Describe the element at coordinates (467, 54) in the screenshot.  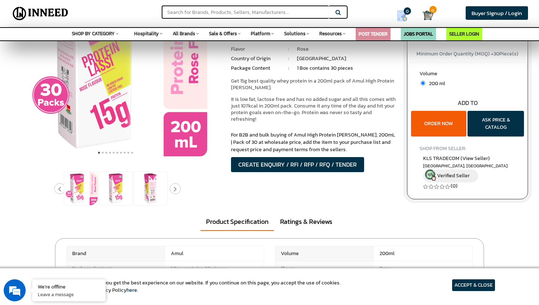
I see `span: Minimum Order Quantity (MOQ) = Piece(s)` at that location.